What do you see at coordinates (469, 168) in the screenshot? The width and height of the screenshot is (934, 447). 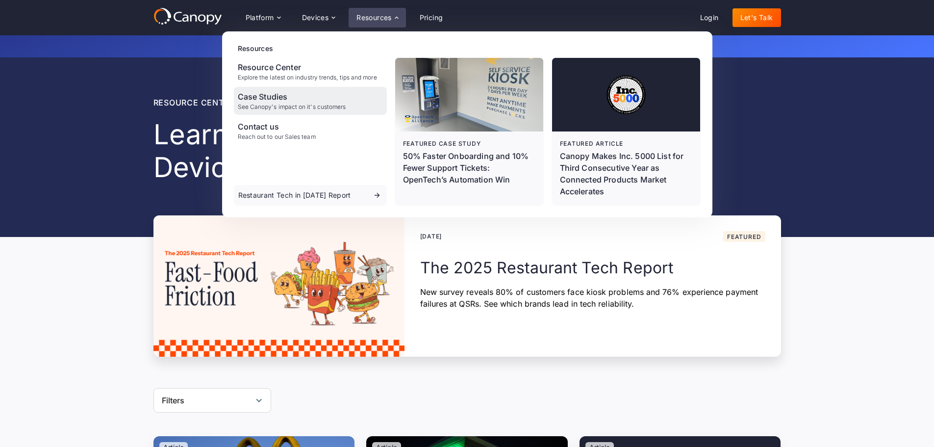 I see `p: 50% Faster Onboarding and 10% Fewer Support Tickets: OpenTech’s Automation Win` at bounding box center [469, 168].